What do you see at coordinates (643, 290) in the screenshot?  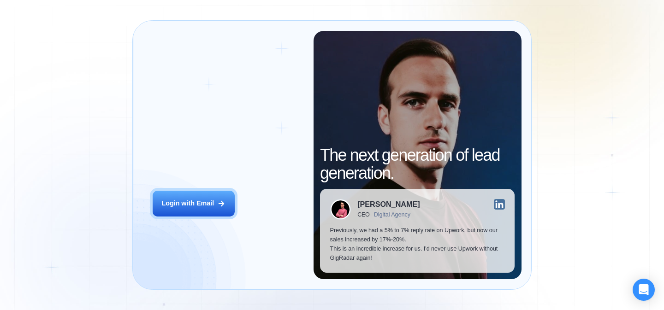 I see `div: Open Intercom Messenger` at bounding box center [643, 290].